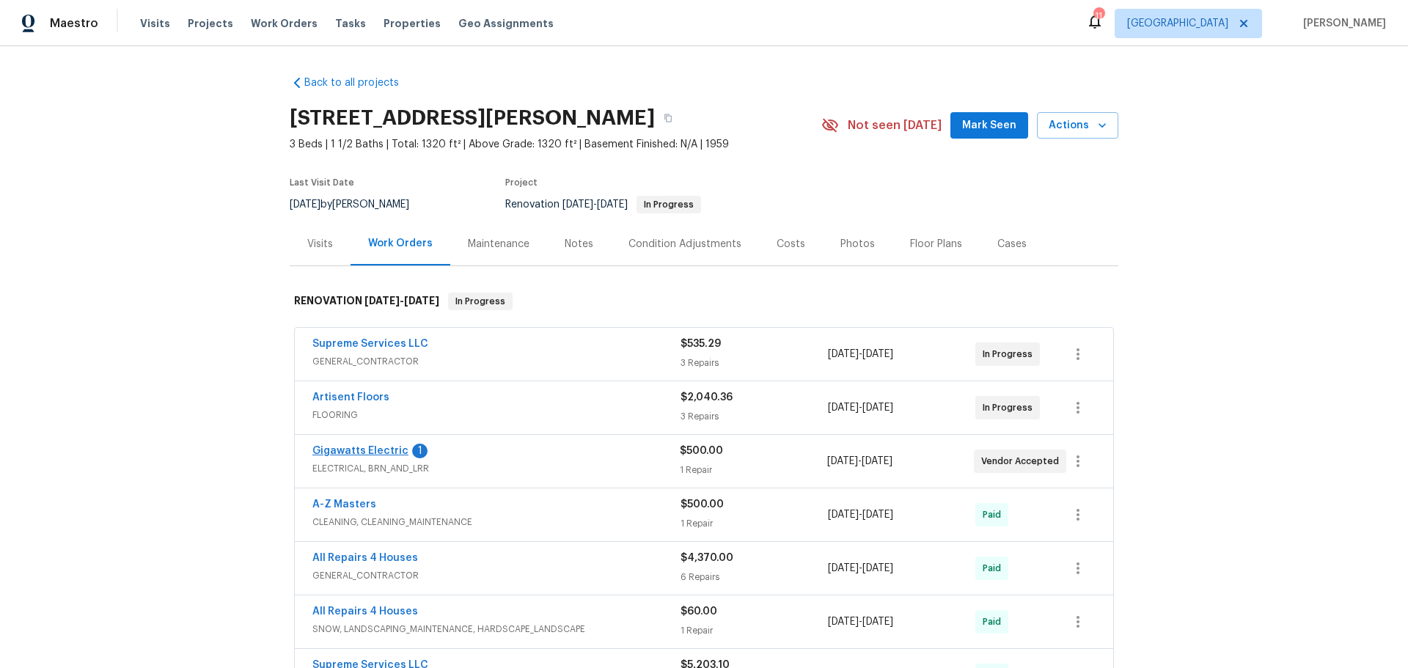 The width and height of the screenshot is (1408, 668). Describe the element at coordinates (320, 244) in the screenshot. I see `div: Visits` at that location.